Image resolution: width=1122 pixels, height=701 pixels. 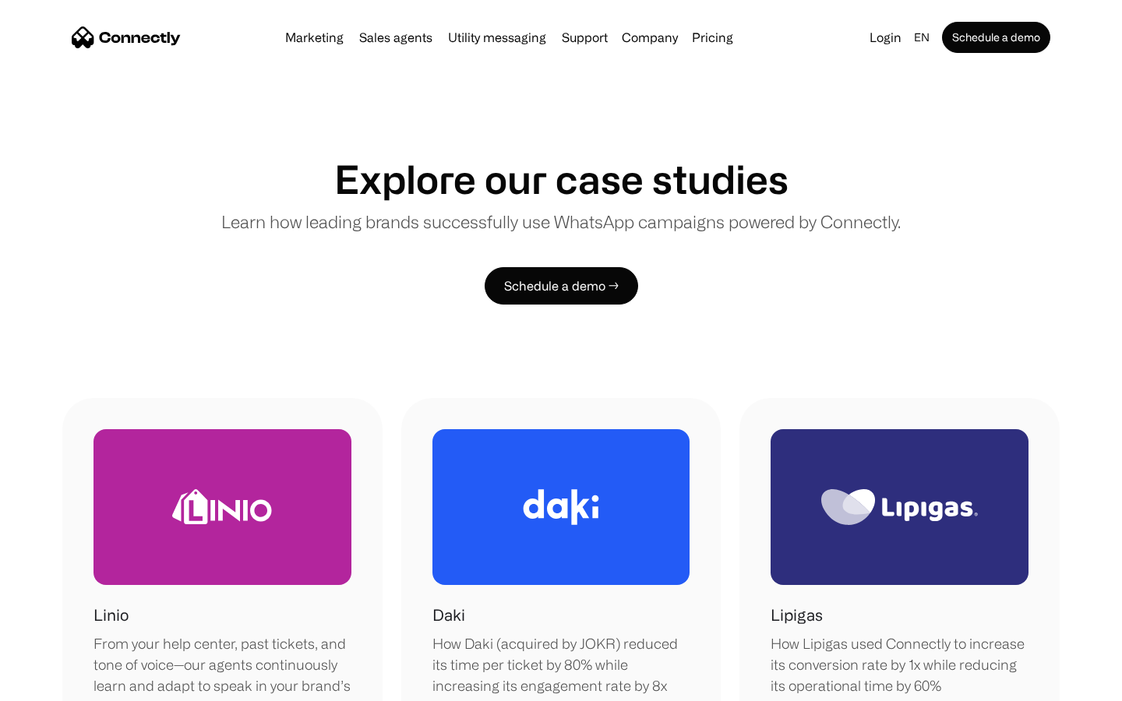 What do you see at coordinates (449, 616) in the screenshot?
I see `h1: Daki` at bounding box center [449, 616].